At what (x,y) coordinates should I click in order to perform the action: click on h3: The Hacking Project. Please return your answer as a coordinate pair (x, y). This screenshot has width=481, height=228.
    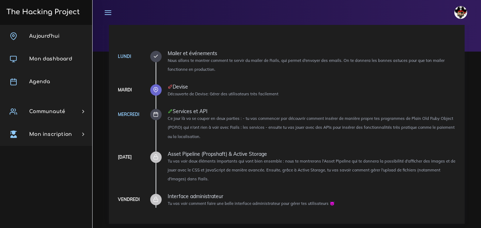
    Looking at the image, I should click on (42, 12).